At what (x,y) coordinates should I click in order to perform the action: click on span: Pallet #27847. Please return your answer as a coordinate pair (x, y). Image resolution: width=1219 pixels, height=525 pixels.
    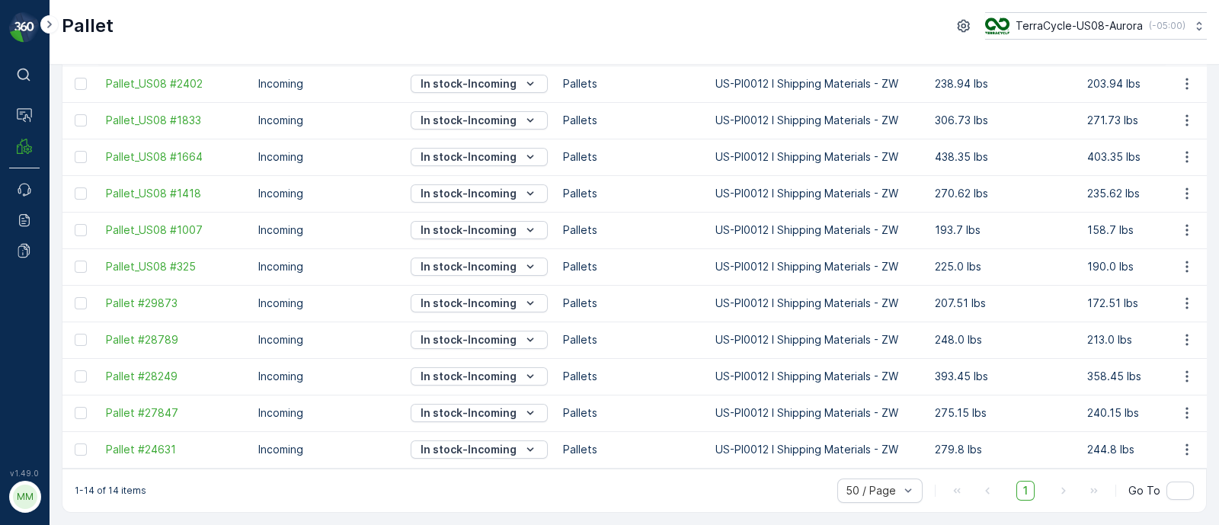
    Looking at the image, I should click on (174, 413).